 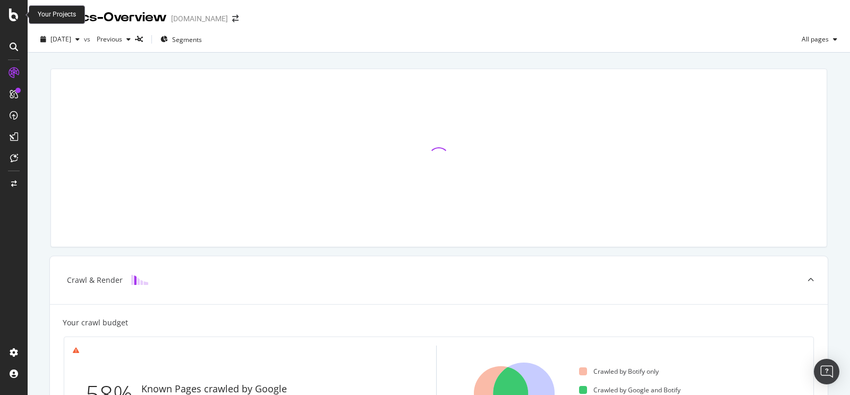 What do you see at coordinates (181, 39) in the screenshot?
I see `button: Segments` at bounding box center [181, 39].